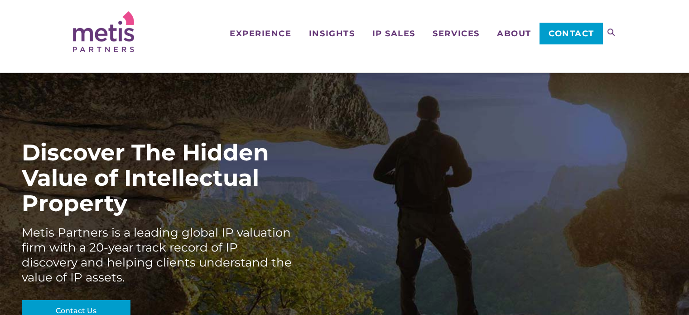 The height and width of the screenshot is (315, 689). Describe the element at coordinates (571, 34) in the screenshot. I see `a: Contact` at that location.